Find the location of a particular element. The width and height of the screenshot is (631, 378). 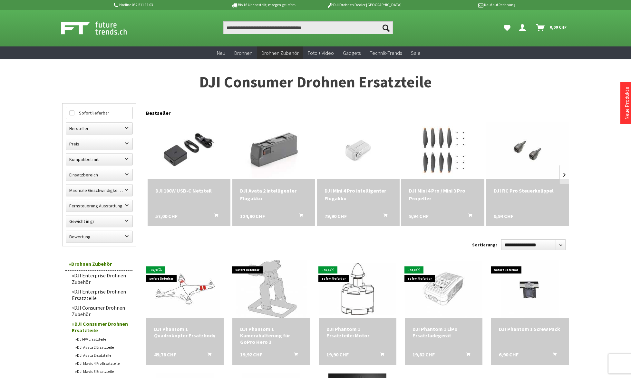

button: Suchen is located at coordinates (386, 28).